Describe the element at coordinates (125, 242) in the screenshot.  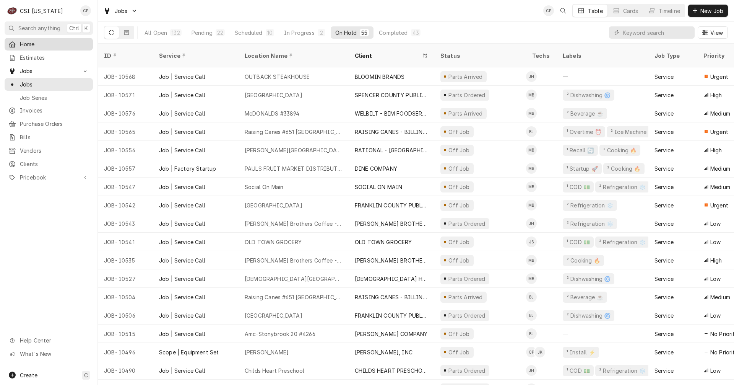
I see `div: JOB-10541` at that location.